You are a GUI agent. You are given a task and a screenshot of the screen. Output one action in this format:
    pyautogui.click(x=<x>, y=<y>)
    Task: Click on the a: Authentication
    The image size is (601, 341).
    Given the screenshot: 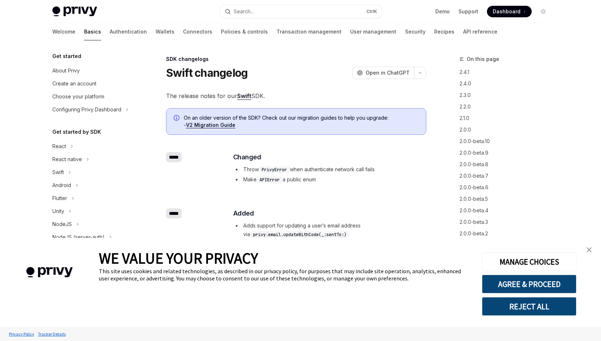 What is the action you would take?
    pyautogui.click(x=128, y=32)
    